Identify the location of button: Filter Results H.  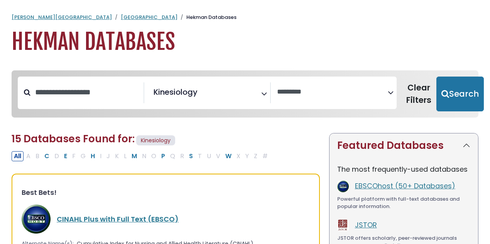
(93, 156).